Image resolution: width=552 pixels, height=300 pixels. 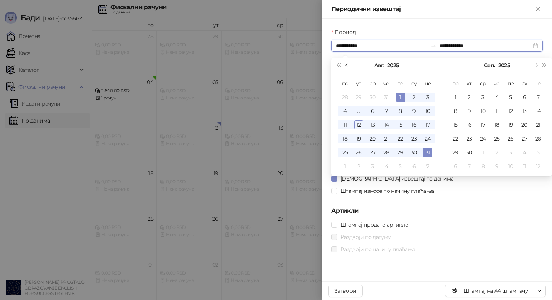 I want to click on td: 2025-08-04, so click(x=345, y=111).